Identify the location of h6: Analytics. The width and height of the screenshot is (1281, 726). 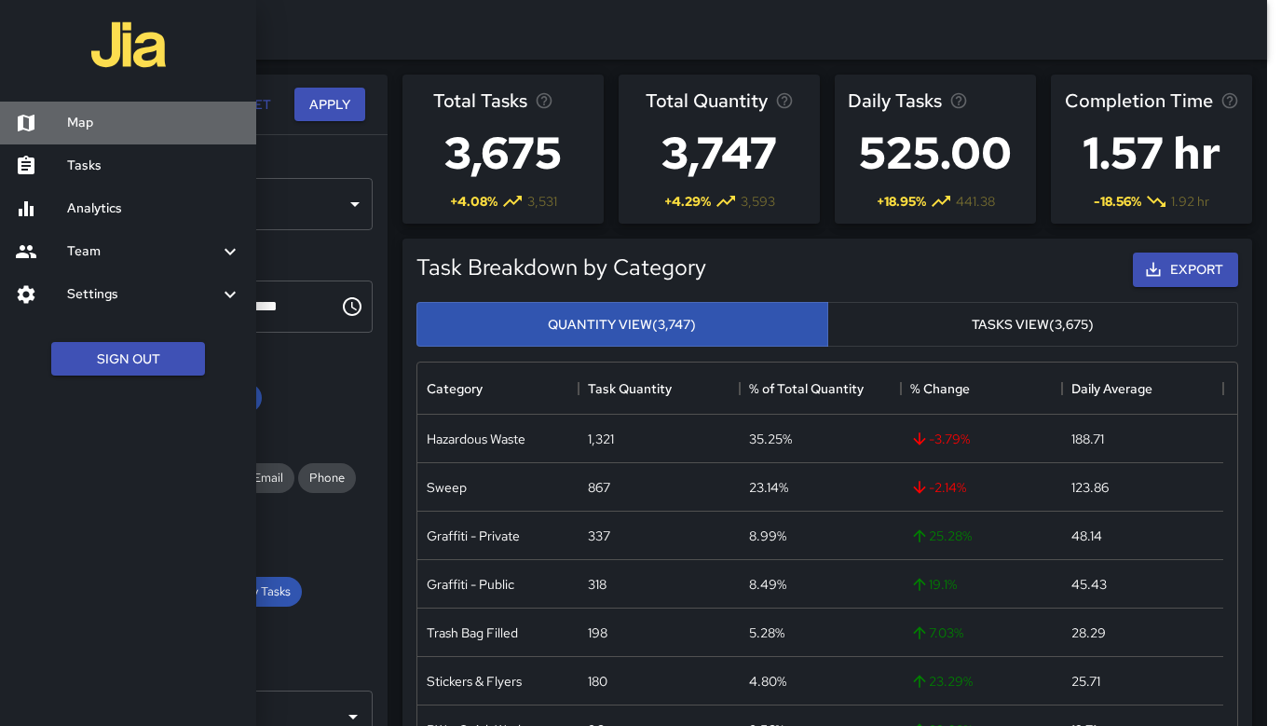
(154, 209).